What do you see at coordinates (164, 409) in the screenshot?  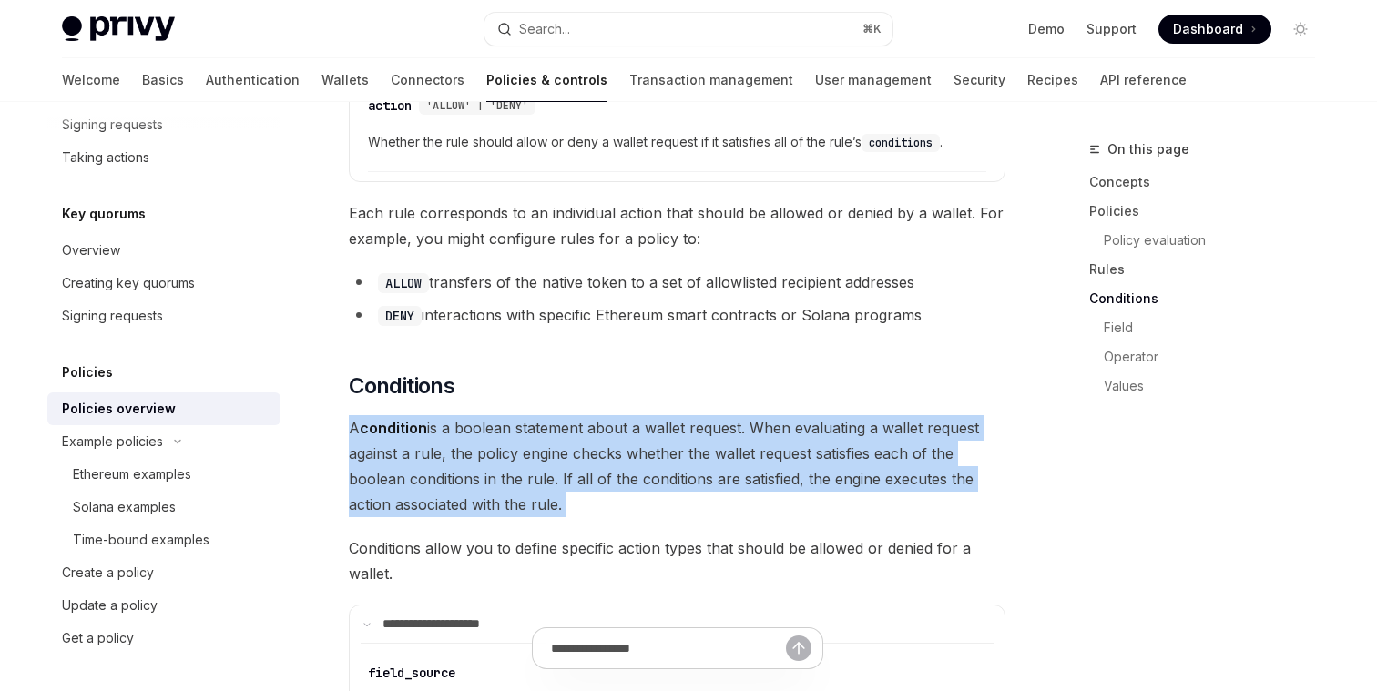 I see `a: Policies overview` at bounding box center [164, 409].